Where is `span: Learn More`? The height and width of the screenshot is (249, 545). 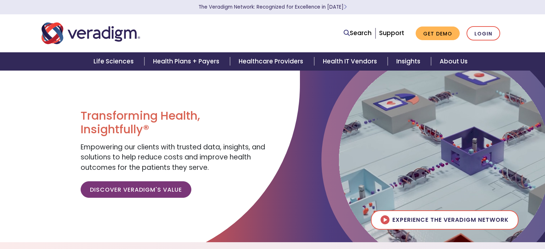
span: Learn More is located at coordinates (345, 7).